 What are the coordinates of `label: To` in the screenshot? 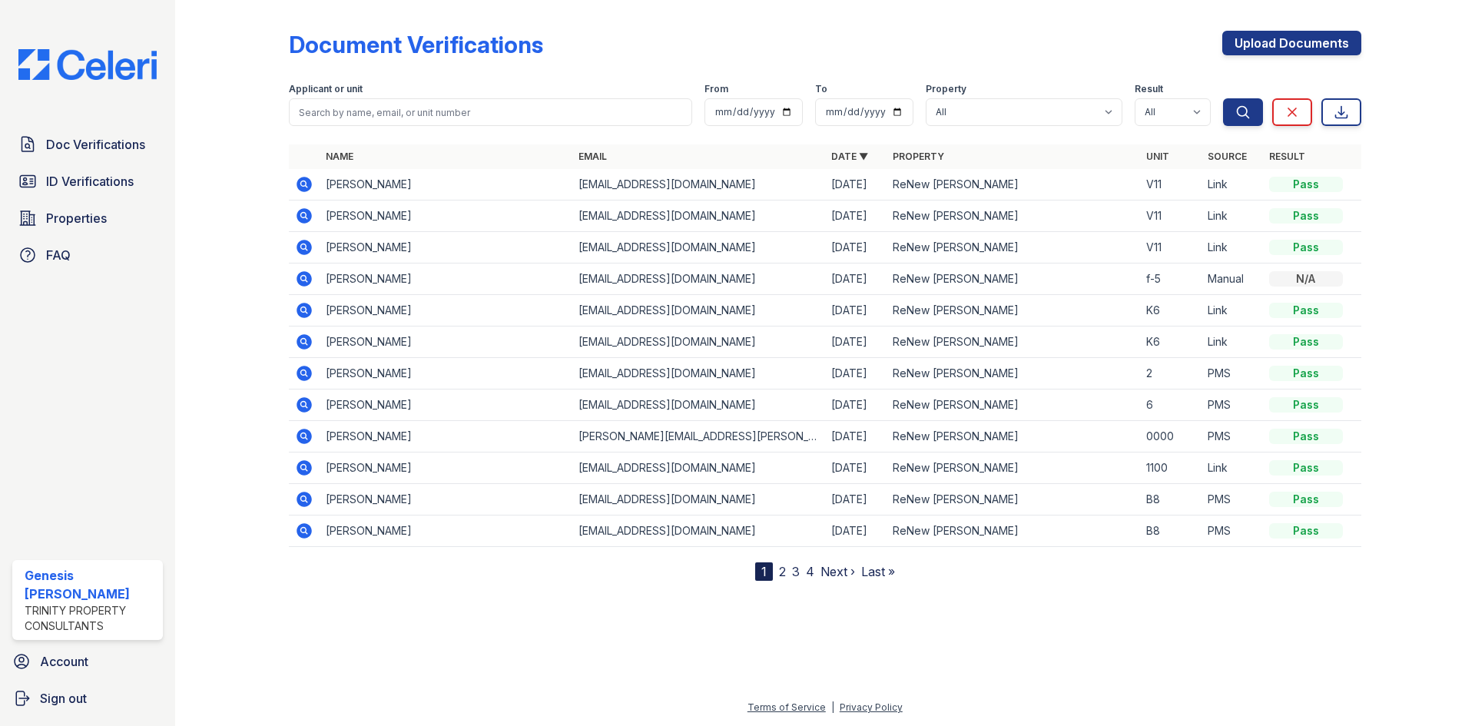 It's located at (821, 89).